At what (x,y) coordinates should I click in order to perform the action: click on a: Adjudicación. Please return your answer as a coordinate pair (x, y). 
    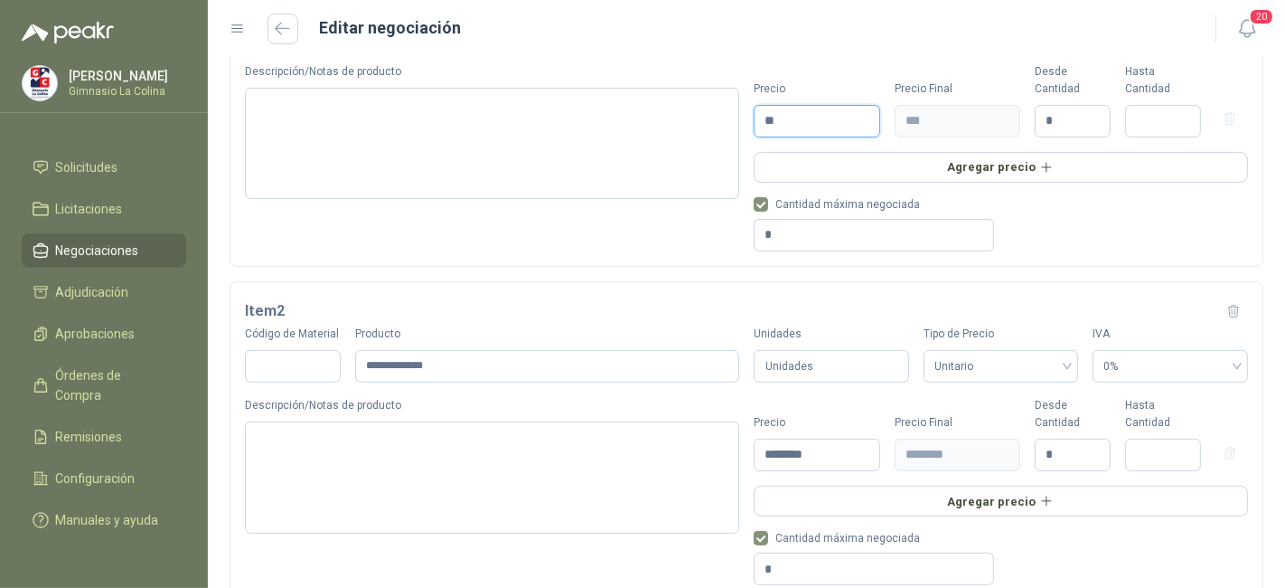
    Looking at the image, I should click on (104, 292).